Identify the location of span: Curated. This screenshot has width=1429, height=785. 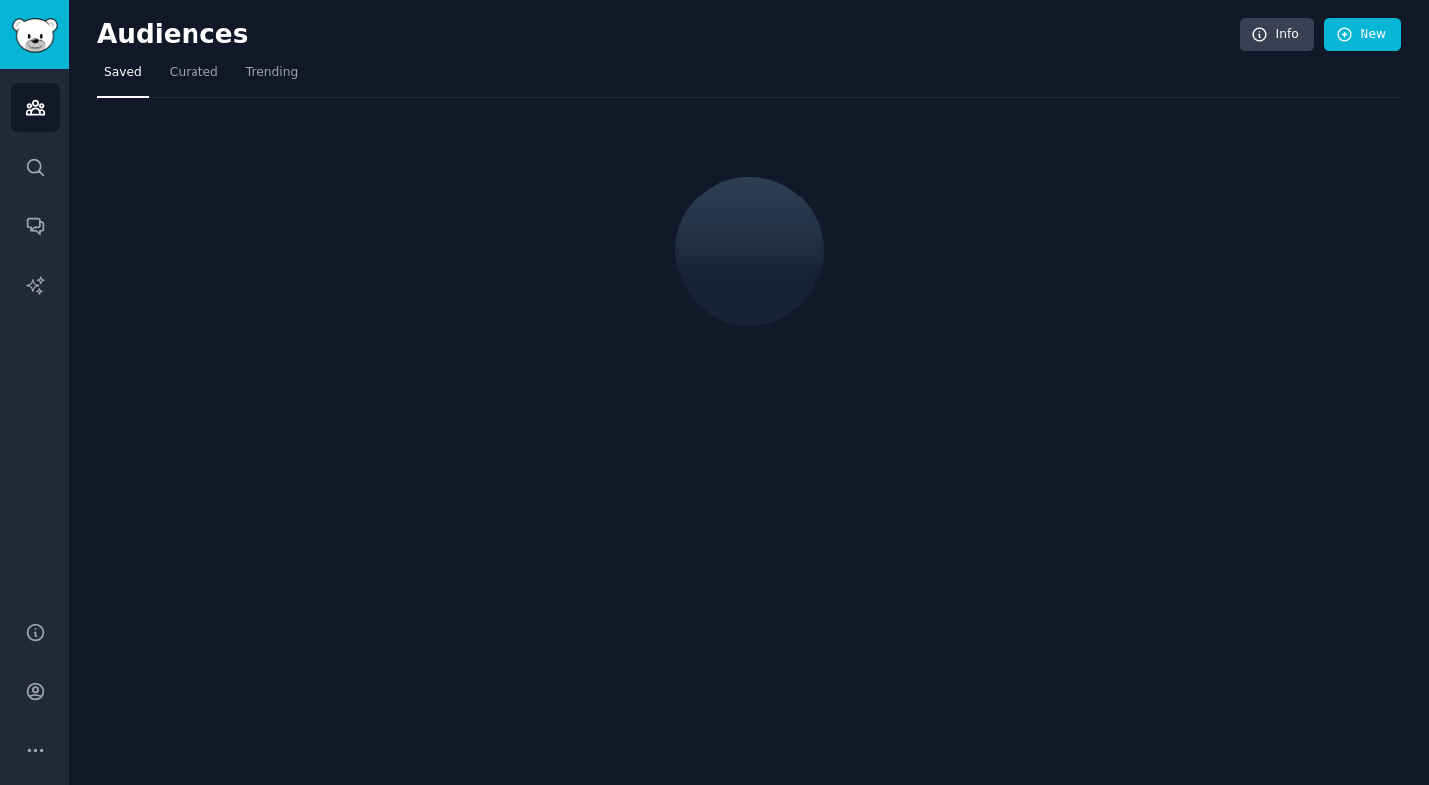
(194, 73).